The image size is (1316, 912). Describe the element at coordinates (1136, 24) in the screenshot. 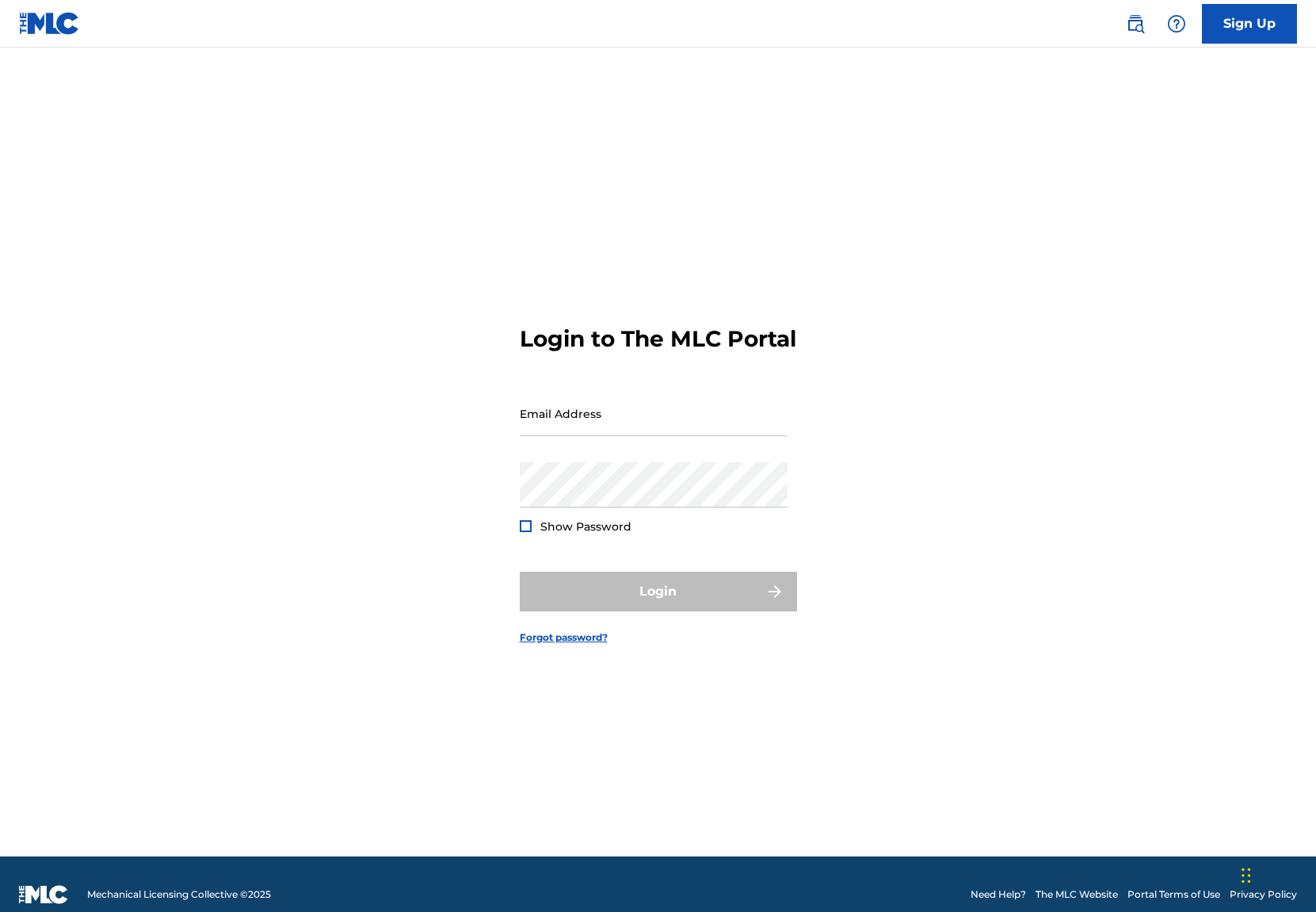

I see `a: Public Search` at that location.